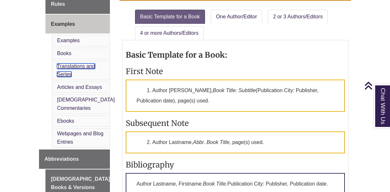 This screenshot has height=192, width=390. I want to click on a: One Author/Editor, so click(236, 17).